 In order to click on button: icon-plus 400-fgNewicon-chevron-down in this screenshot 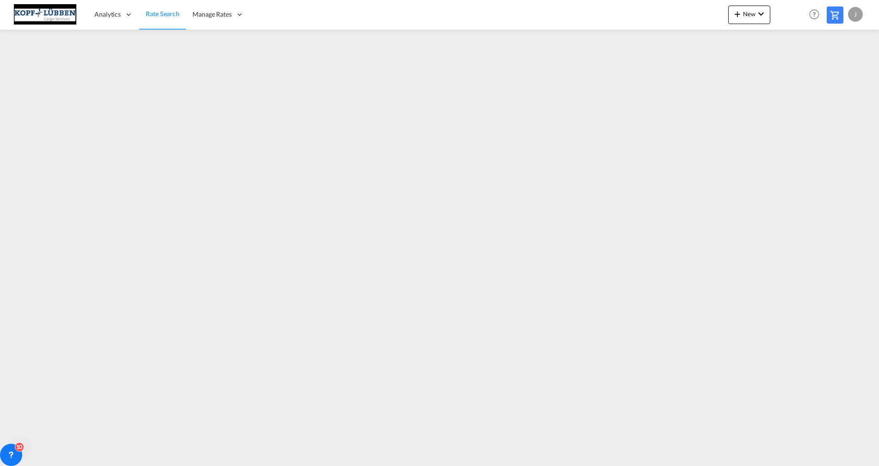, I will do `click(749, 15)`.